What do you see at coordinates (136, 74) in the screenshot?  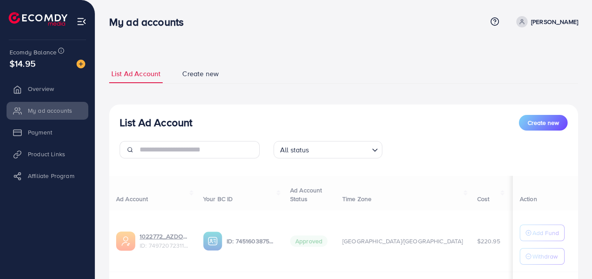 I see `span: List Ad Account` at bounding box center [136, 74].